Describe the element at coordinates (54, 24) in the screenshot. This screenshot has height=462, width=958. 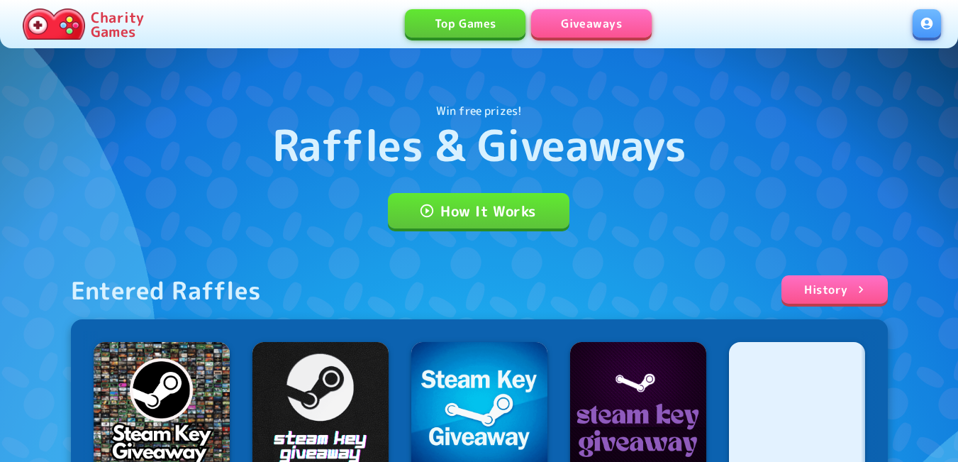
I see `img: Charity.Games` at that location.